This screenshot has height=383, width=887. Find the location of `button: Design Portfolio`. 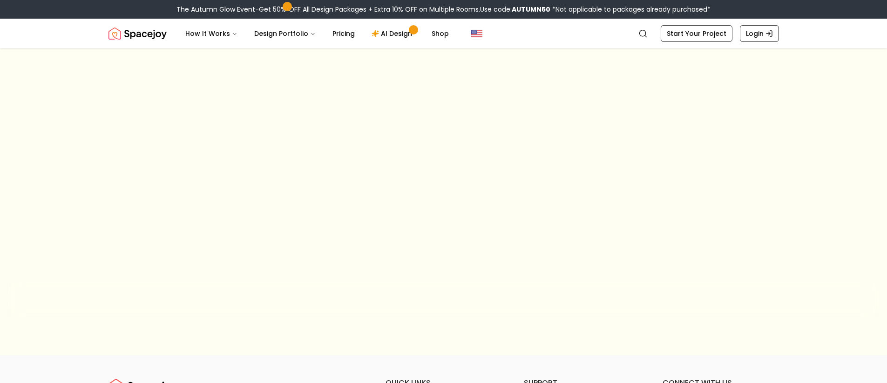

button: Design Portfolio is located at coordinates (285, 34).